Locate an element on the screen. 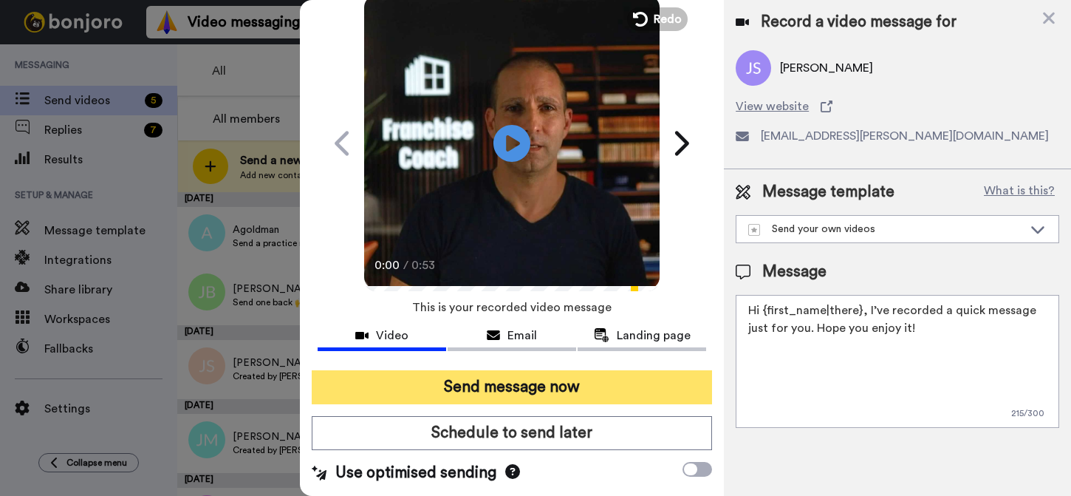 This screenshot has height=496, width=1071. span: Email is located at coordinates (522, 335).